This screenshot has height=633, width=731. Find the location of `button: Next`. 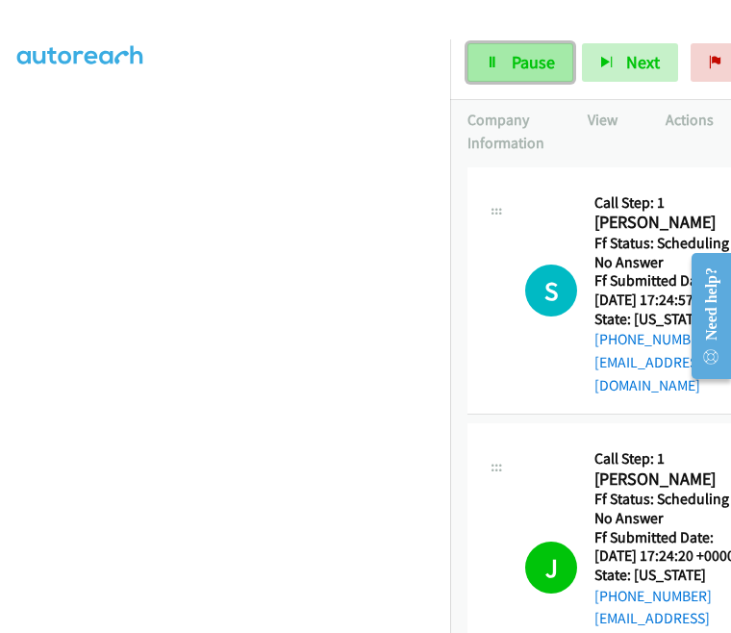

button: Next is located at coordinates (630, 63).